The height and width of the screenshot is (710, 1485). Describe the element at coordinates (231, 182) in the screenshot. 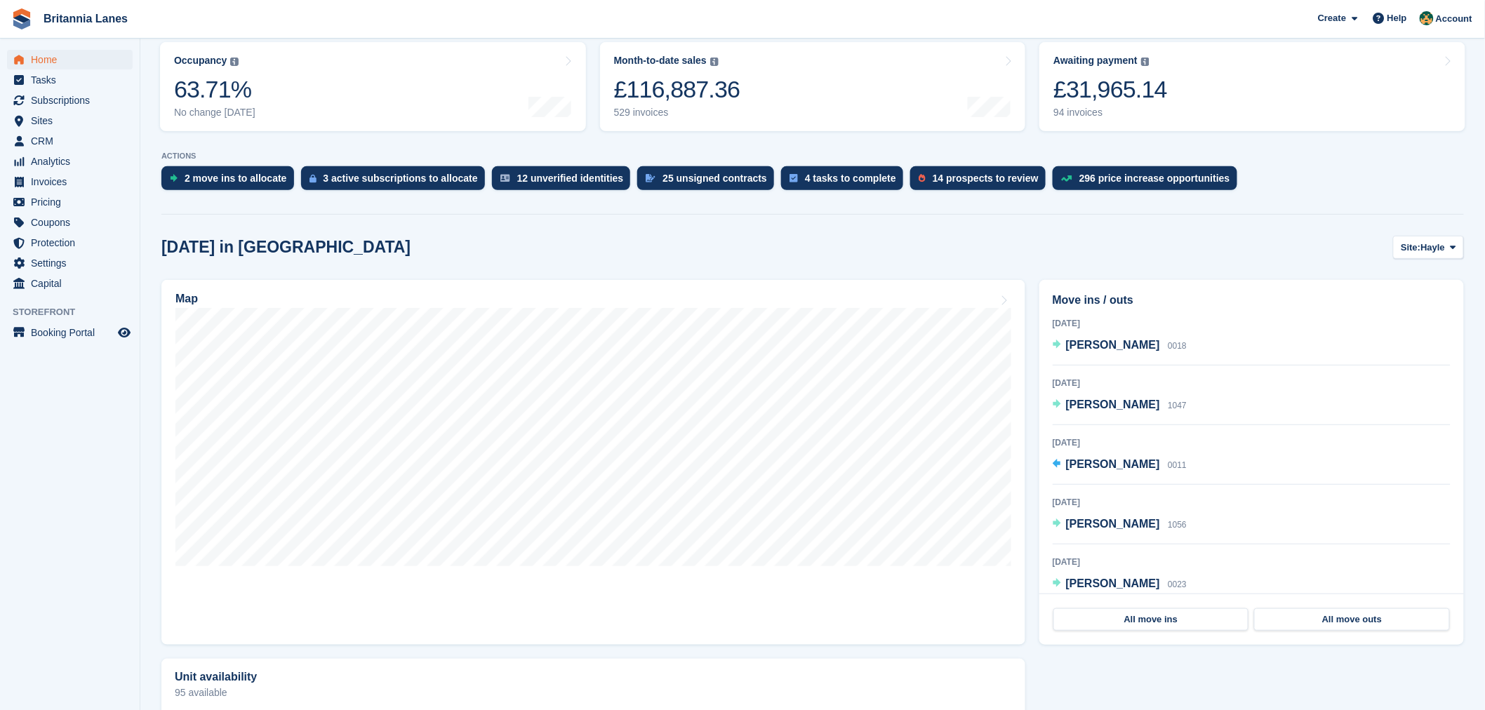

I see `a: 2 move ins to allocate` at that location.